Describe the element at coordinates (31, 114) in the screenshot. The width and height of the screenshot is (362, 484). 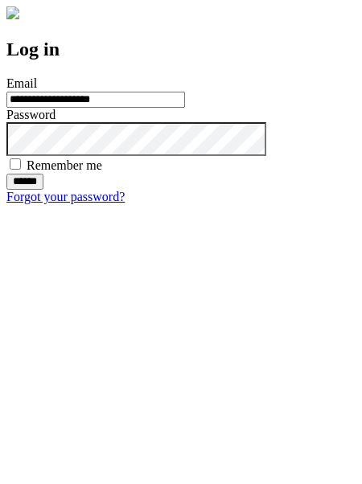
I see `label: Password` at that location.